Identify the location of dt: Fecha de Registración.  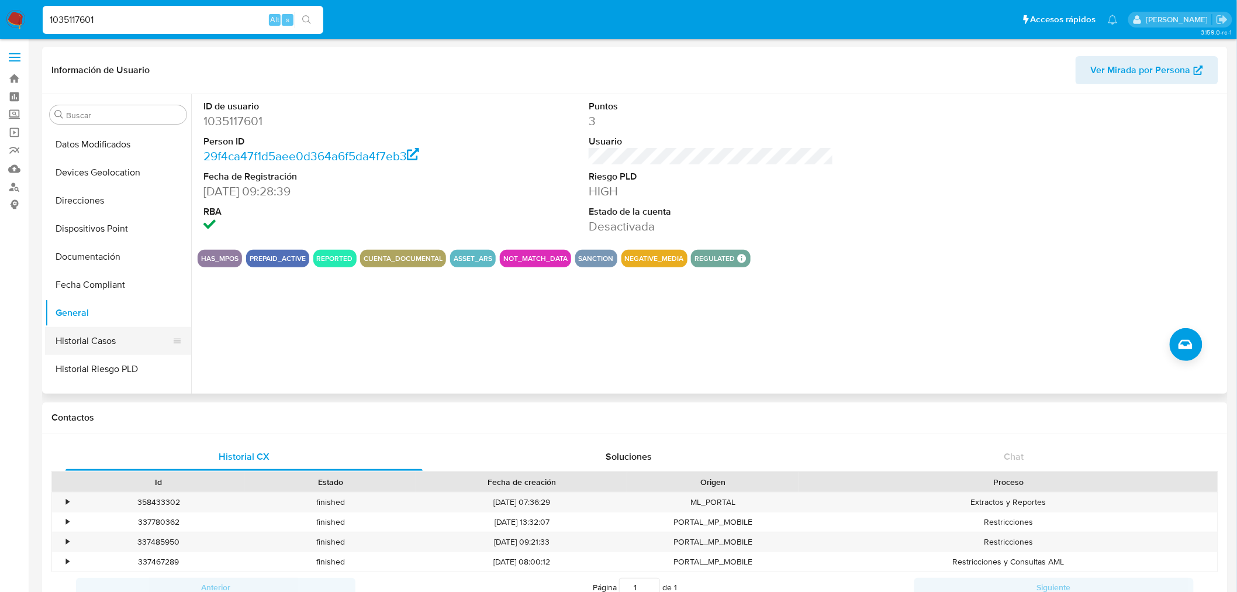
(326, 177).